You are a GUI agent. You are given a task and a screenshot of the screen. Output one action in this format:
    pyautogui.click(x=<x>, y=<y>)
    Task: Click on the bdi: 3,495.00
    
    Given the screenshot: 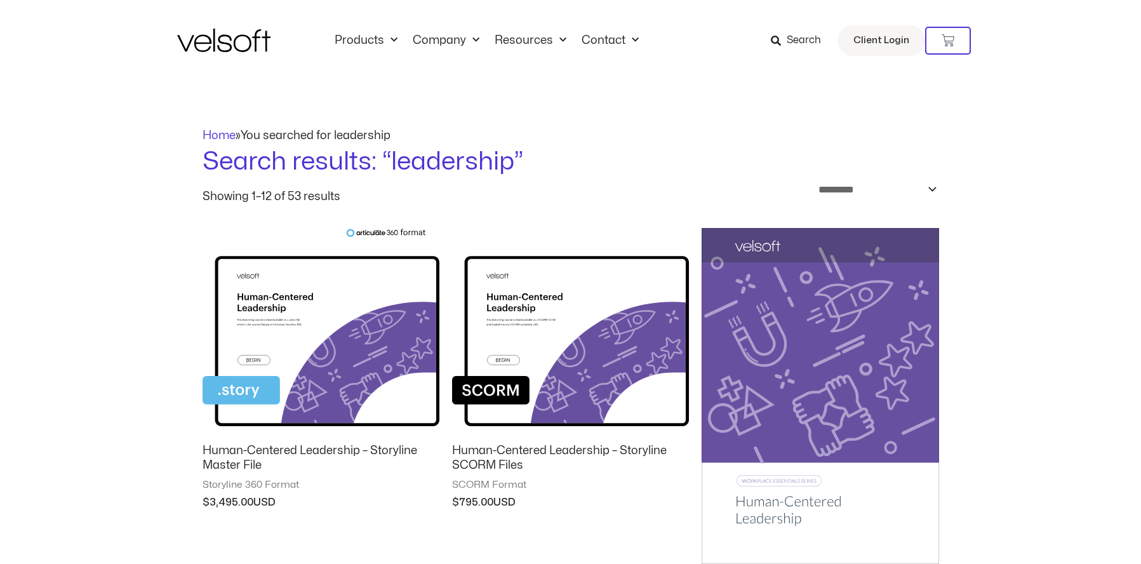 What is the action you would take?
    pyautogui.click(x=228, y=502)
    